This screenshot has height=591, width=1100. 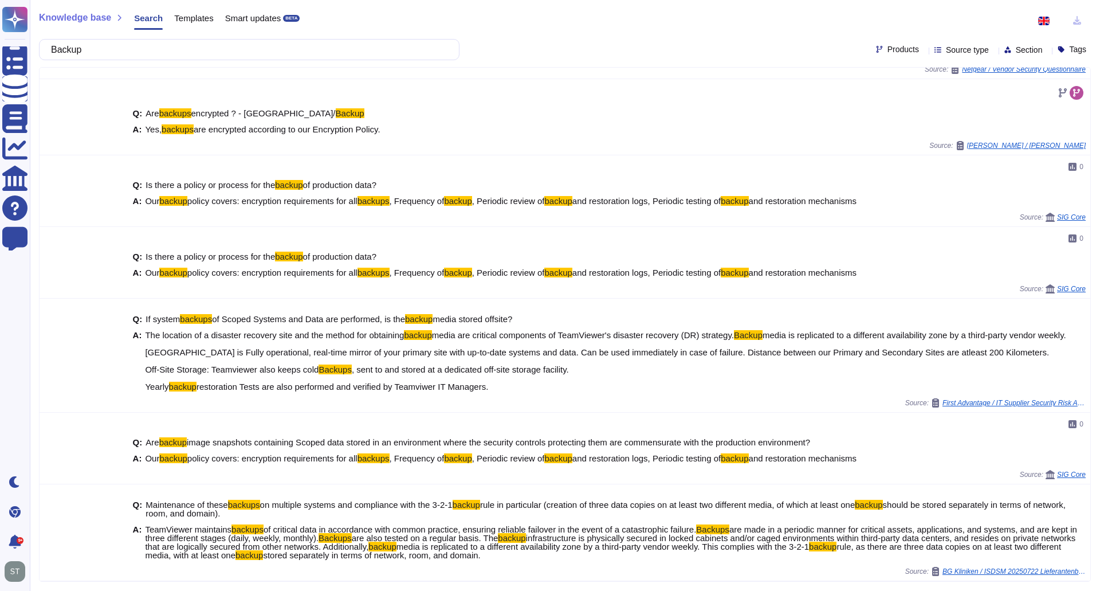 I want to click on span: Is there a policy or process for the, so click(x=210, y=256).